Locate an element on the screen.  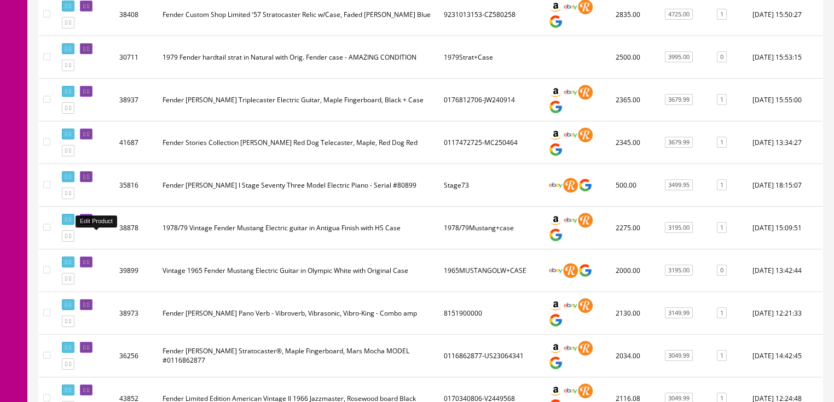
td: Fender Rhodes Mark I Stage Seventy Three Model Electric Piano - Serial #80899 is located at coordinates (299, 185).